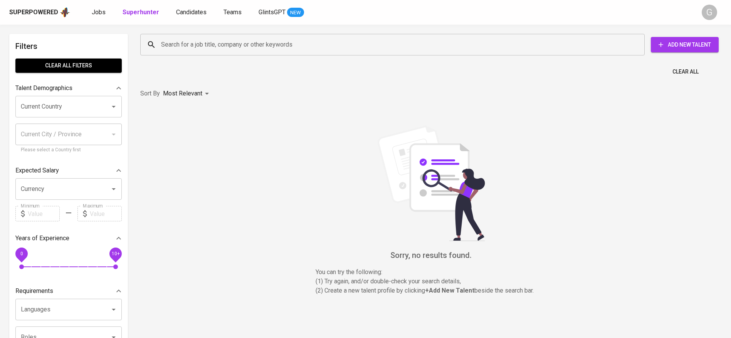  I want to click on p: Most Relevant, so click(183, 94).